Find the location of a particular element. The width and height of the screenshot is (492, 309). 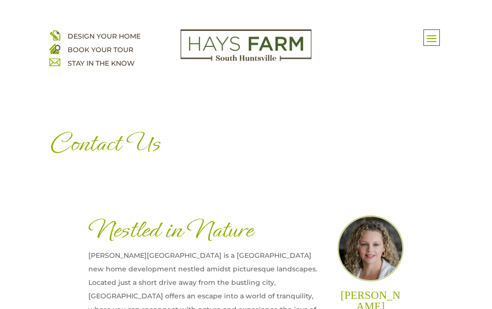

a: hays farm homes huntsville development is located at coordinates (246, 59).